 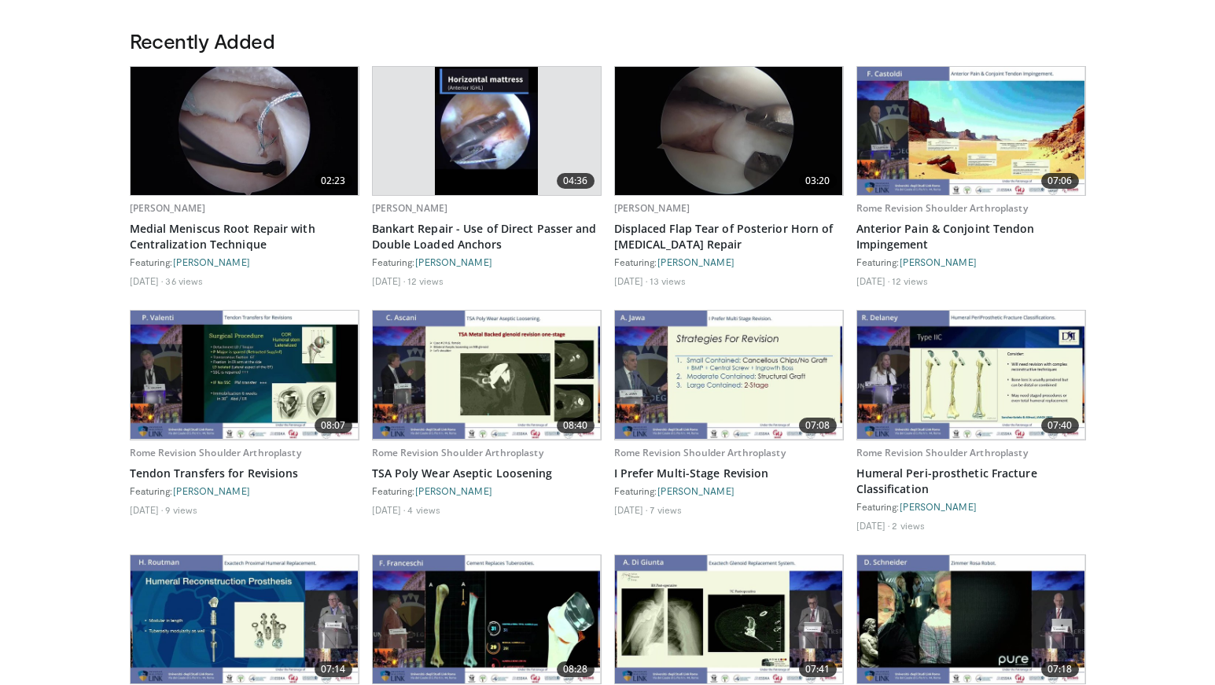 I want to click on a: Anterior Pain & Conjoint Tendon Impingement, so click(x=971, y=237).